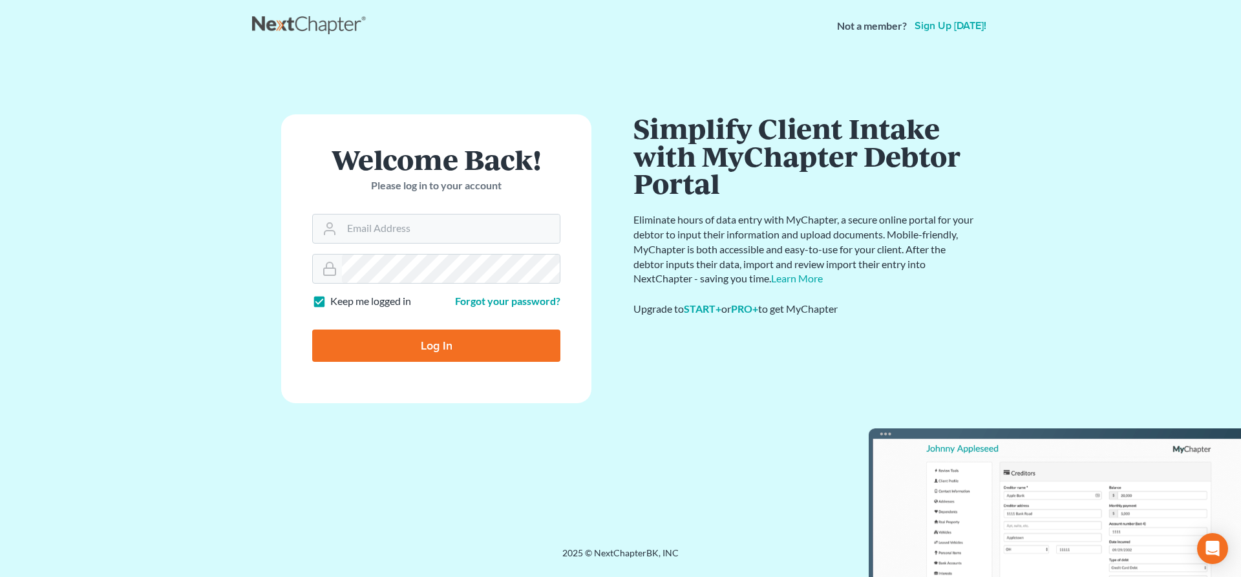 The image size is (1241, 577). Describe the element at coordinates (436, 346) in the screenshot. I see `input: Log In` at that location.